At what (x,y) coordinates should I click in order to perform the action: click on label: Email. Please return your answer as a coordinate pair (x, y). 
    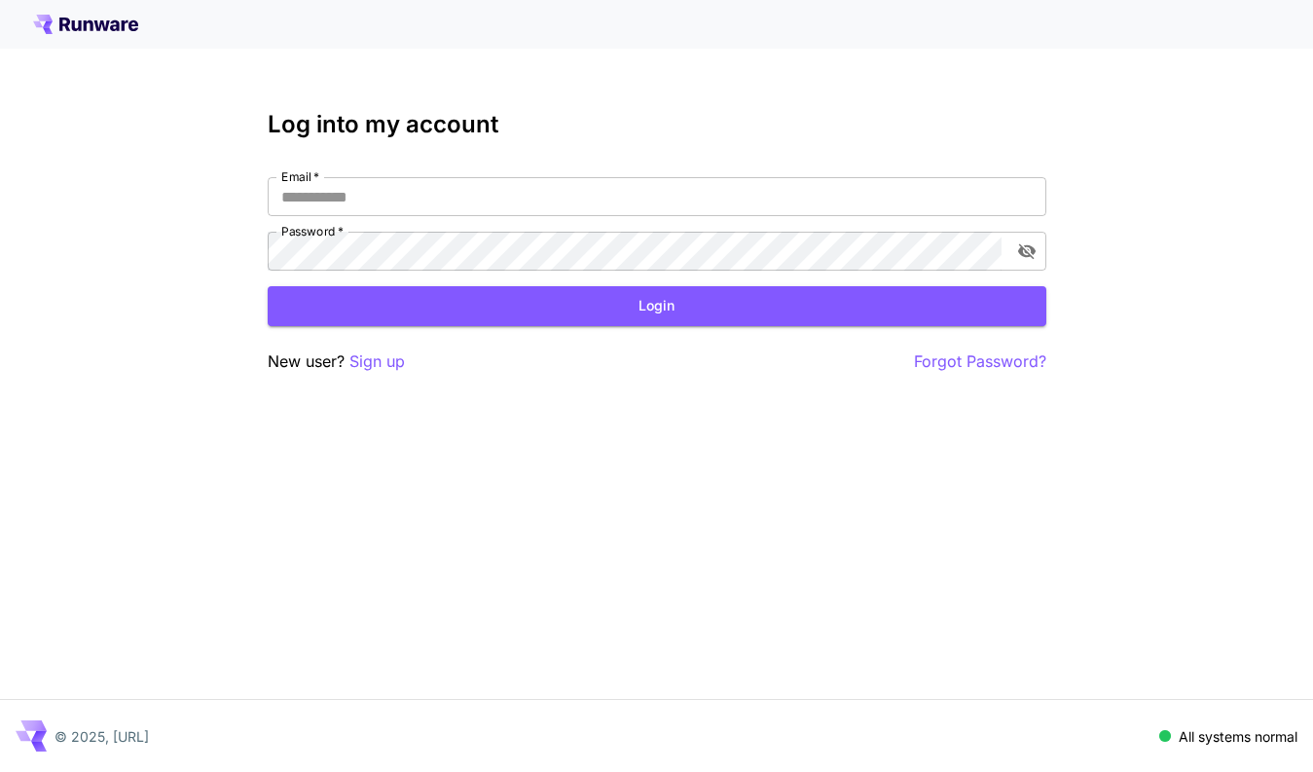
    Looking at the image, I should click on (300, 176).